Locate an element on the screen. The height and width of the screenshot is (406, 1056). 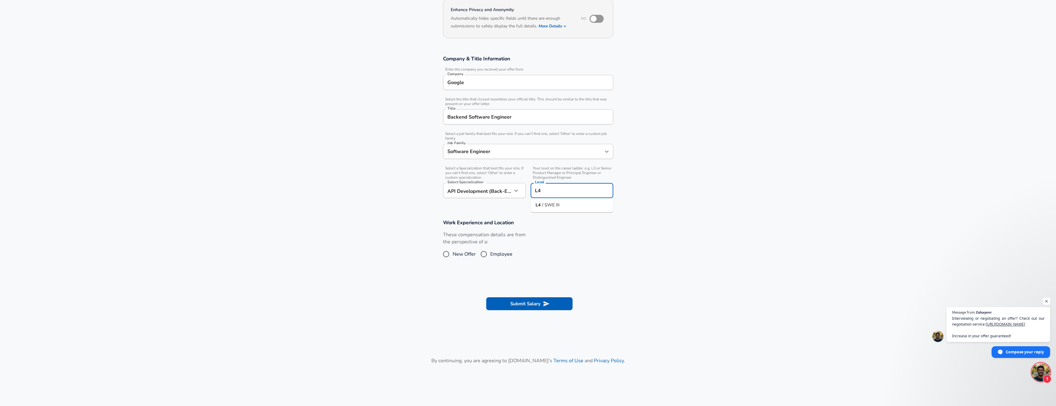
span: Interviewing or negotiating an offer? Check out our negotiation service: Increase in your offer g... is located at coordinates (998, 327).